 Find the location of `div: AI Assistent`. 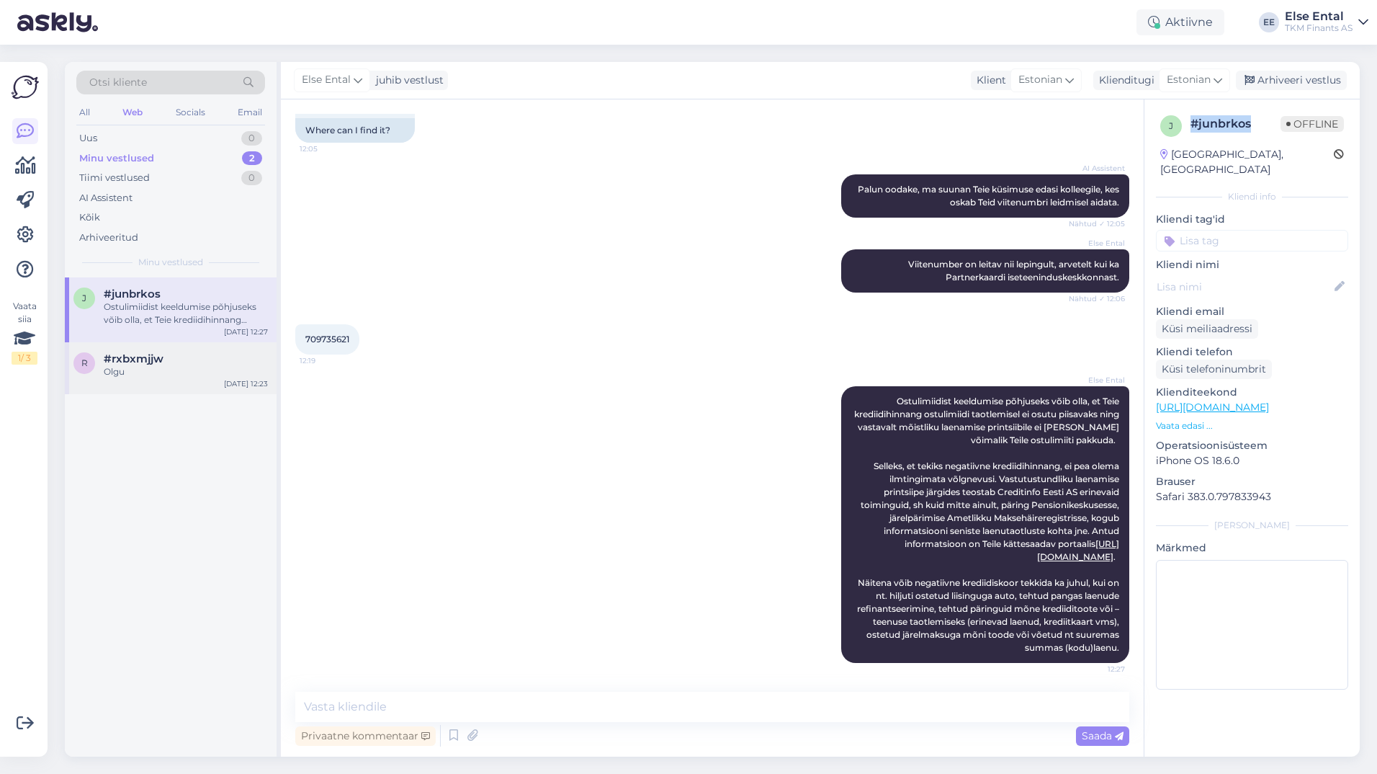

div: AI Assistent is located at coordinates (106, 198).